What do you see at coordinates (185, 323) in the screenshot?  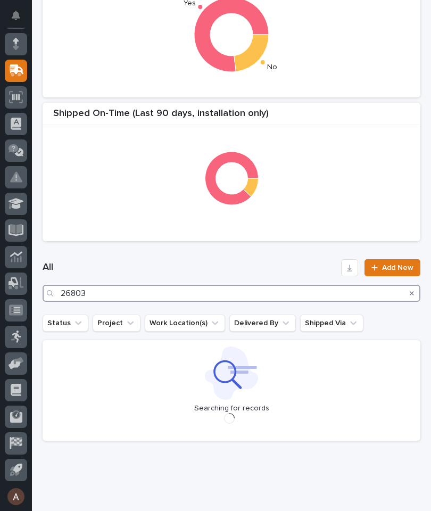 I see `button: Work Location(s)` at bounding box center [185, 323].